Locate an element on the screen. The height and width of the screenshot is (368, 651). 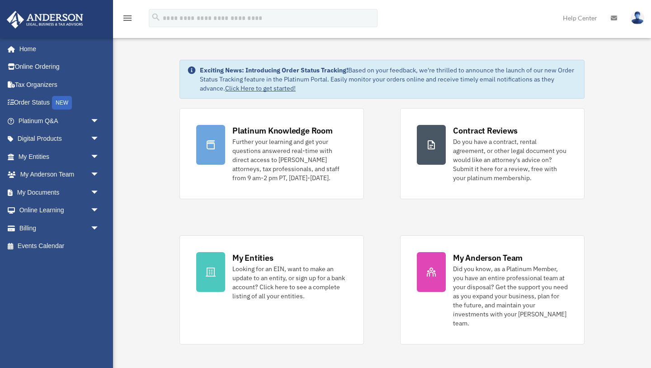
img: Anderson Advisors Platinum Portal is located at coordinates (45, 19).